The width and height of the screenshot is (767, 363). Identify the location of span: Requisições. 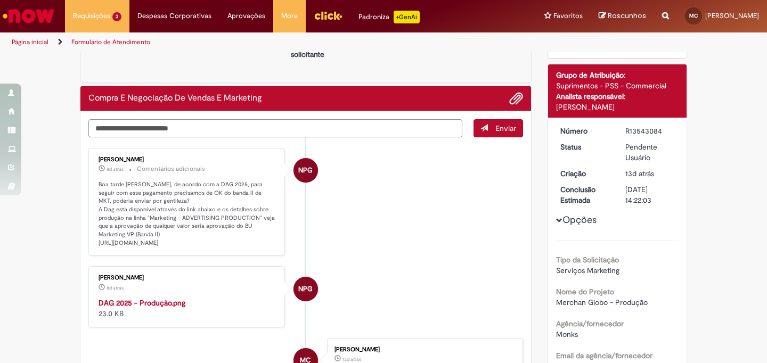
(92, 16).